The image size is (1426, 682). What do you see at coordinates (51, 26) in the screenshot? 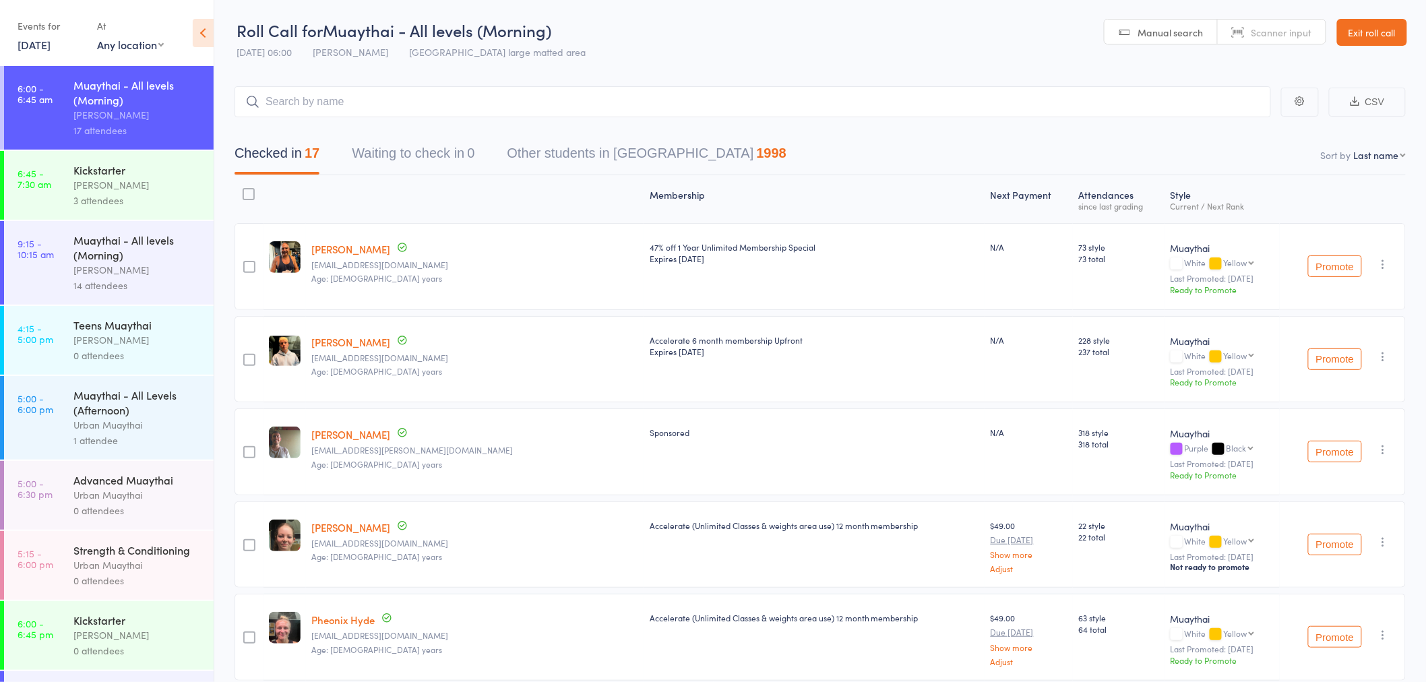
I see `div: Events for` at bounding box center [51, 26].